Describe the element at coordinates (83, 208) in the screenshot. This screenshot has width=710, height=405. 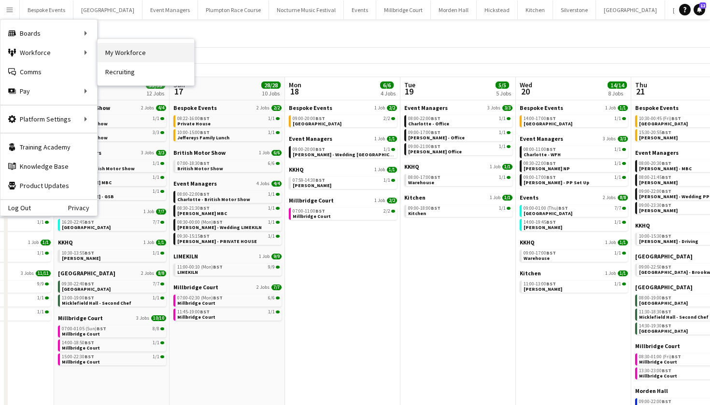
I see `a: Privacy` at that location.